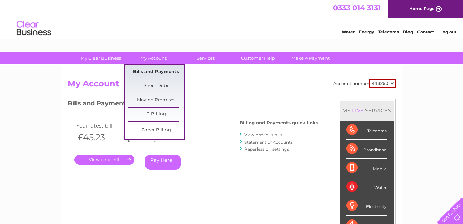  Describe the element at coordinates (448, 32) in the screenshot. I see `a: Log out` at that location.